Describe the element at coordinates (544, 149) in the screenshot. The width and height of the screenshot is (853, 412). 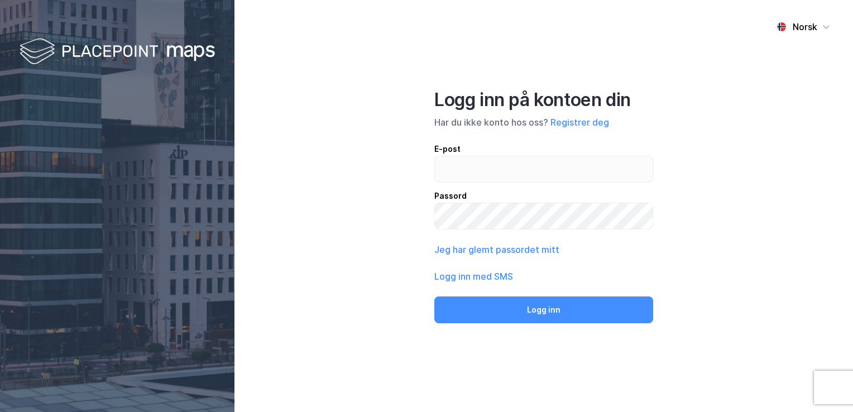
I see `div: E-post` at that location.